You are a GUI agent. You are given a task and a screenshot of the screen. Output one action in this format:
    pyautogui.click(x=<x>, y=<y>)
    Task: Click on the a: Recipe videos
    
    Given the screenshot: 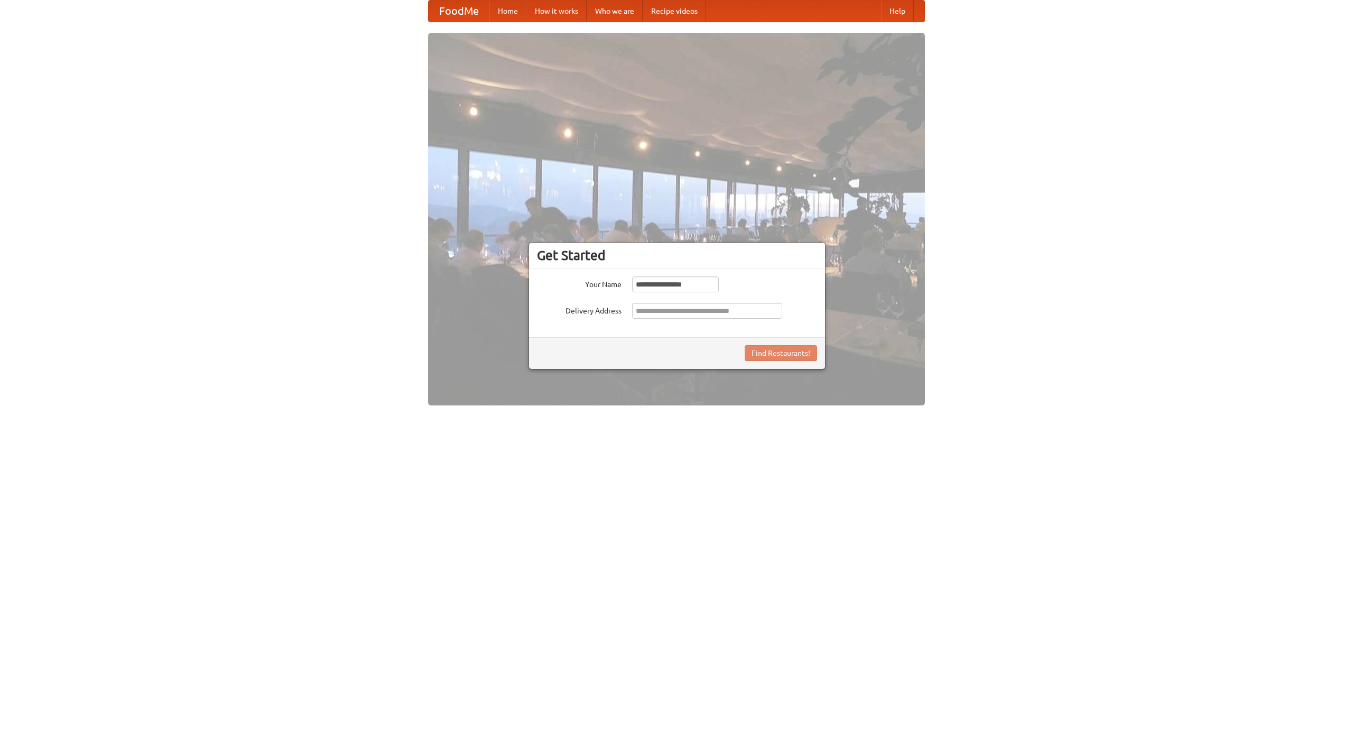 What is the action you would take?
    pyautogui.click(x=674, y=11)
    